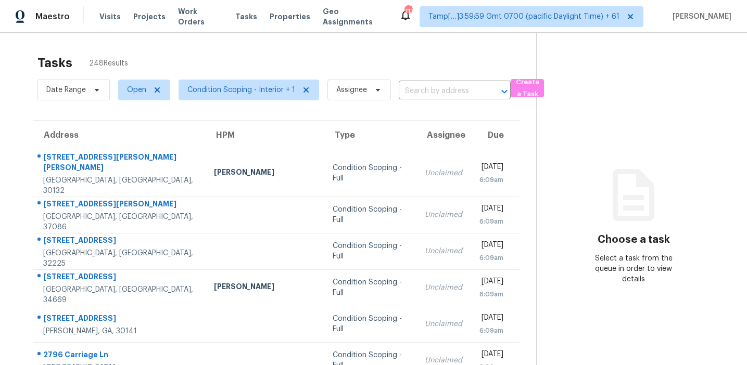  What do you see at coordinates (524, 17) in the screenshot?
I see `span: Tamp[…]3:59:59 Gmt 0700 (pacific Daylight Time) + 61` at bounding box center [524, 17].